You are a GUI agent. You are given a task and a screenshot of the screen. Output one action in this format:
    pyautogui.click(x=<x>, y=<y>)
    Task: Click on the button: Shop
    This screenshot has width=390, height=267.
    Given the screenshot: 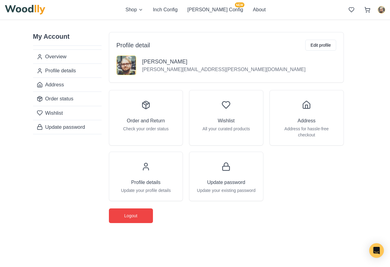 What is the action you would take?
    pyautogui.click(x=134, y=10)
    